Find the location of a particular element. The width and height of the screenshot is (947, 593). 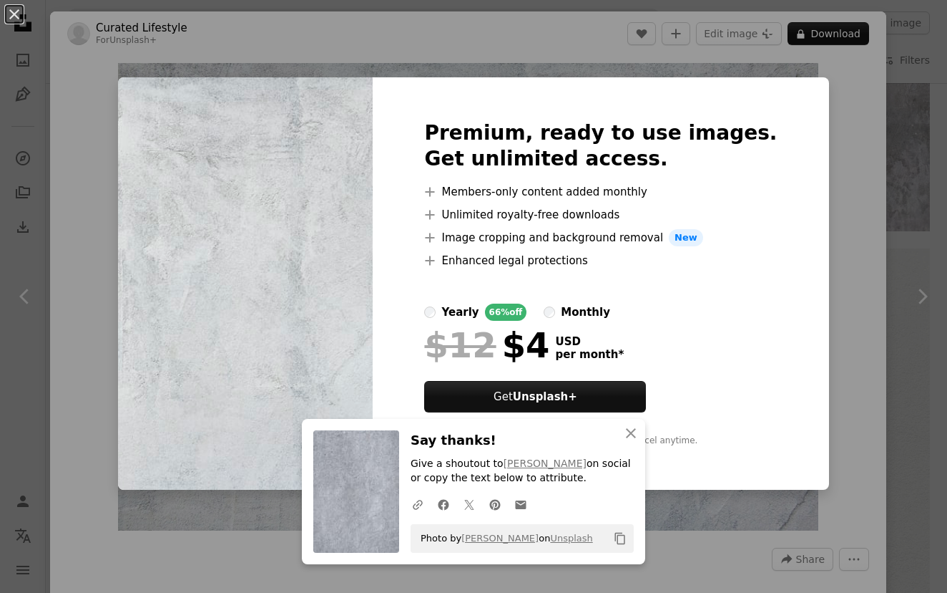

span: per month * is located at coordinates (590, 354).